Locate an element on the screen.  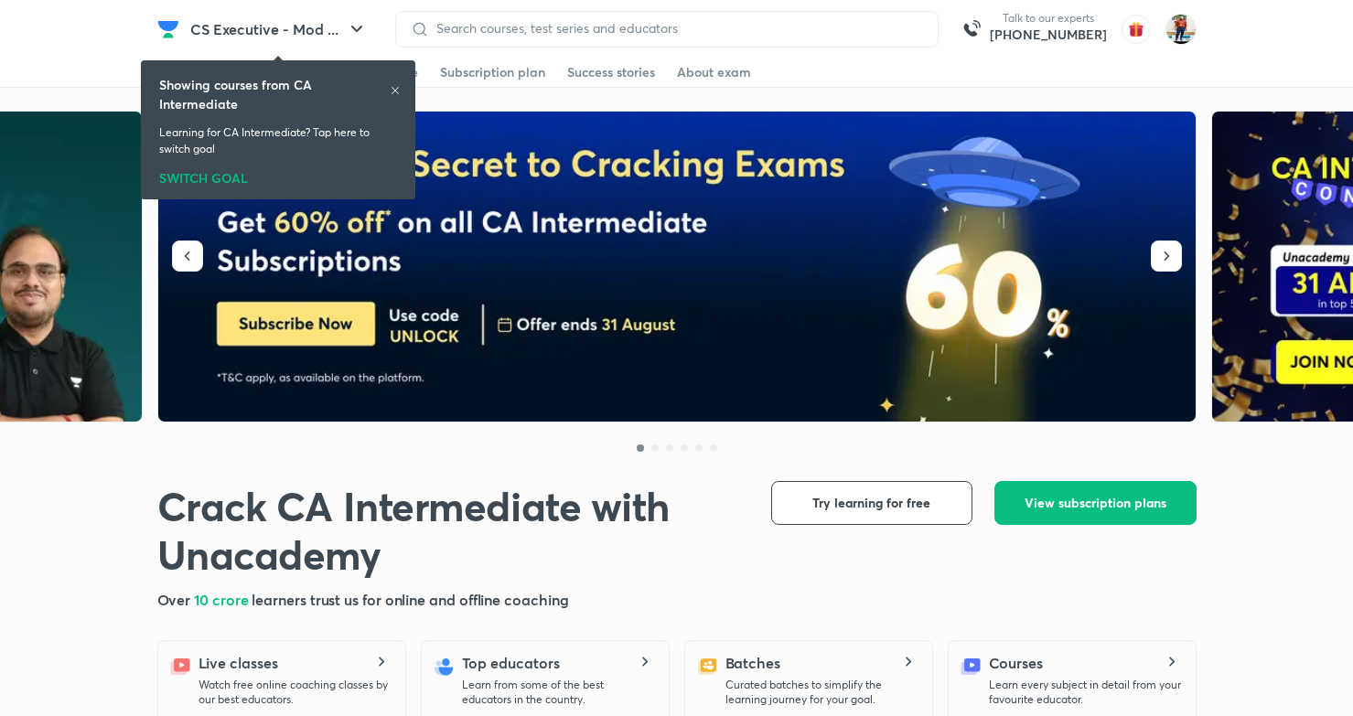
div: About exam is located at coordinates (713, 72).